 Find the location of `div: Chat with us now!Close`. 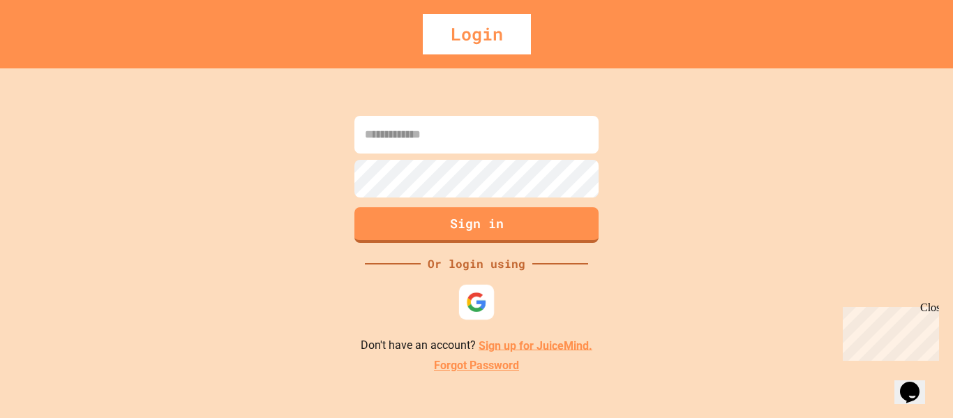

div: Chat with us now!Close is located at coordinates (51, 47).